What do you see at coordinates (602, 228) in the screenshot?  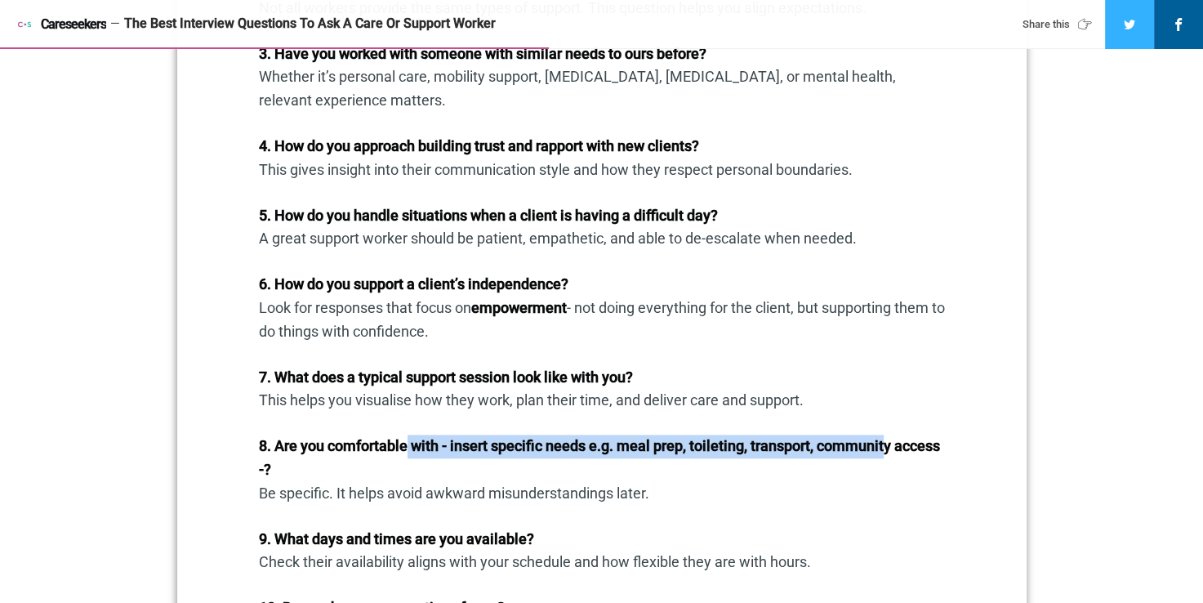 I see `p: A great support worker should be patient, empathetic, and able to de-escalate when needed.` at bounding box center [602, 228].